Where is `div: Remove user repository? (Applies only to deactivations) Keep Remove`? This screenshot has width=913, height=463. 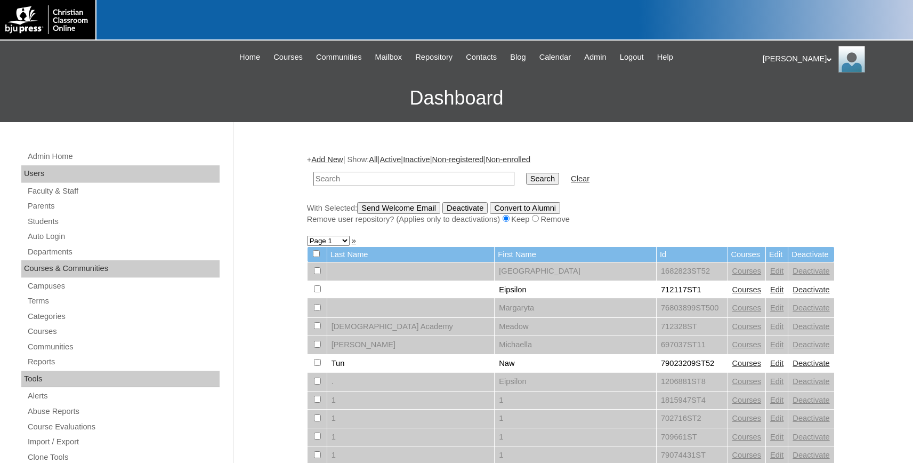
div: Remove user repository? (Applies only to deactivations) Keep Remove is located at coordinates (571, 219).